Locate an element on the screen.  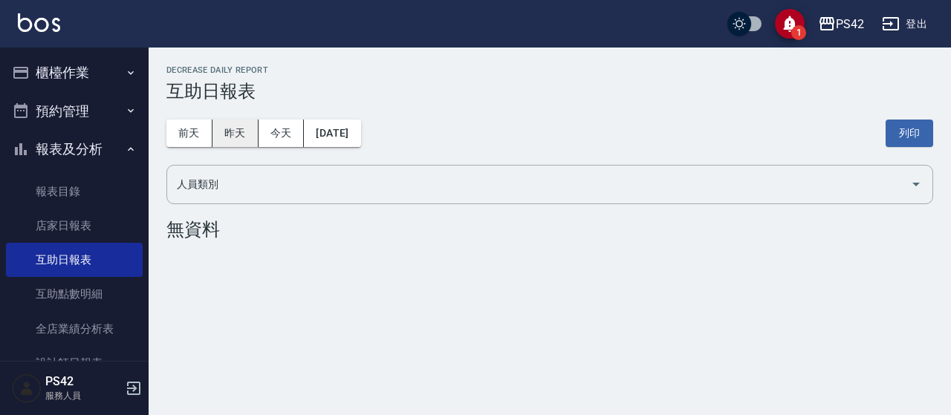
button: 預約管理 is located at coordinates (74, 111).